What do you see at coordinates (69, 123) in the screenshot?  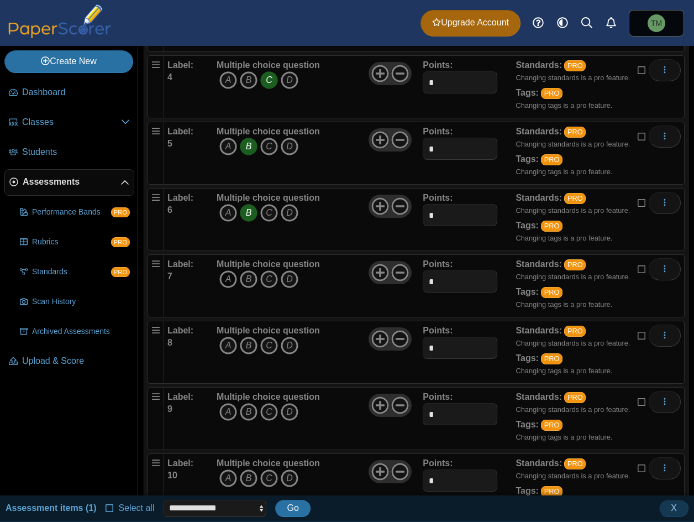 I see `a: Classes` at bounding box center [69, 123].